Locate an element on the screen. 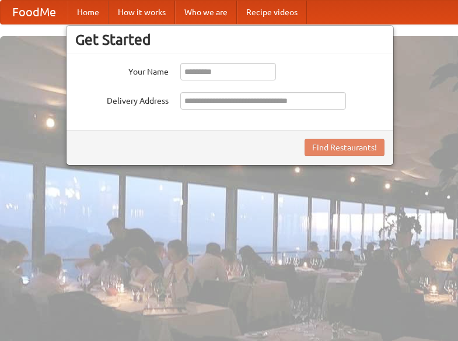 Image resolution: width=458 pixels, height=341 pixels. label: Your Name is located at coordinates (122, 70).